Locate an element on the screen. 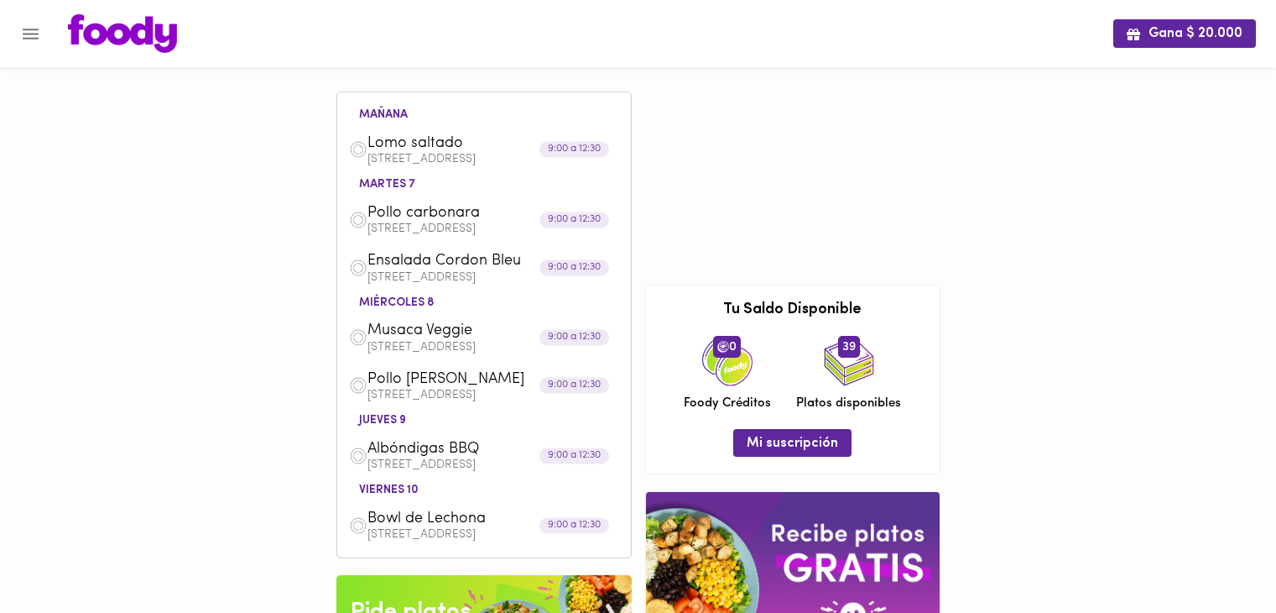  span: Musaca Veggie is located at coordinates (464, 331).